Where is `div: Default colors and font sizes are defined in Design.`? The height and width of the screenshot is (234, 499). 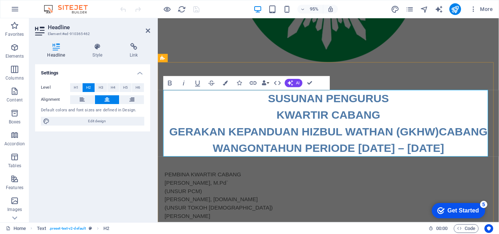
div: Default colors and font sizes are defined in Design. is located at coordinates (92, 110).